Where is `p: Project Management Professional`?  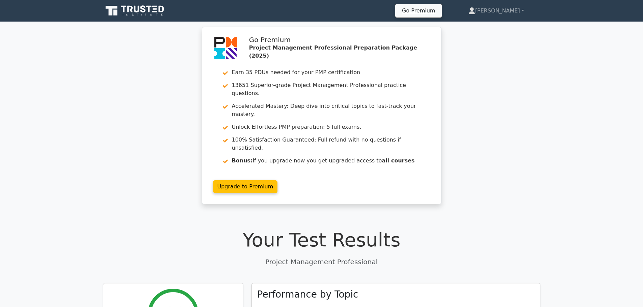
p: Project Management Professional is located at coordinates (322, 262).